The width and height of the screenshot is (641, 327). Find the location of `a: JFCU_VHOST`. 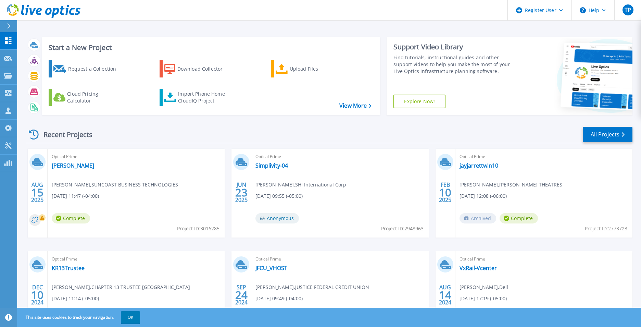

a: JFCU_VHOST is located at coordinates (271, 268).